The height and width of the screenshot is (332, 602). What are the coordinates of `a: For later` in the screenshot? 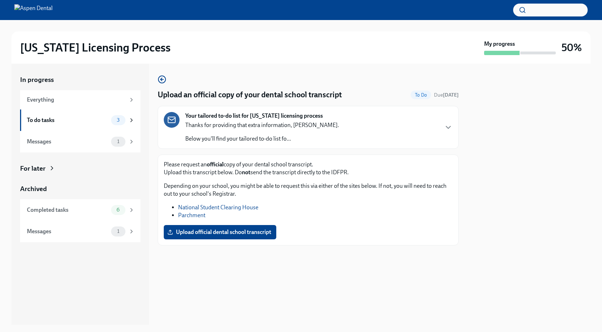 It's located at (80, 169).